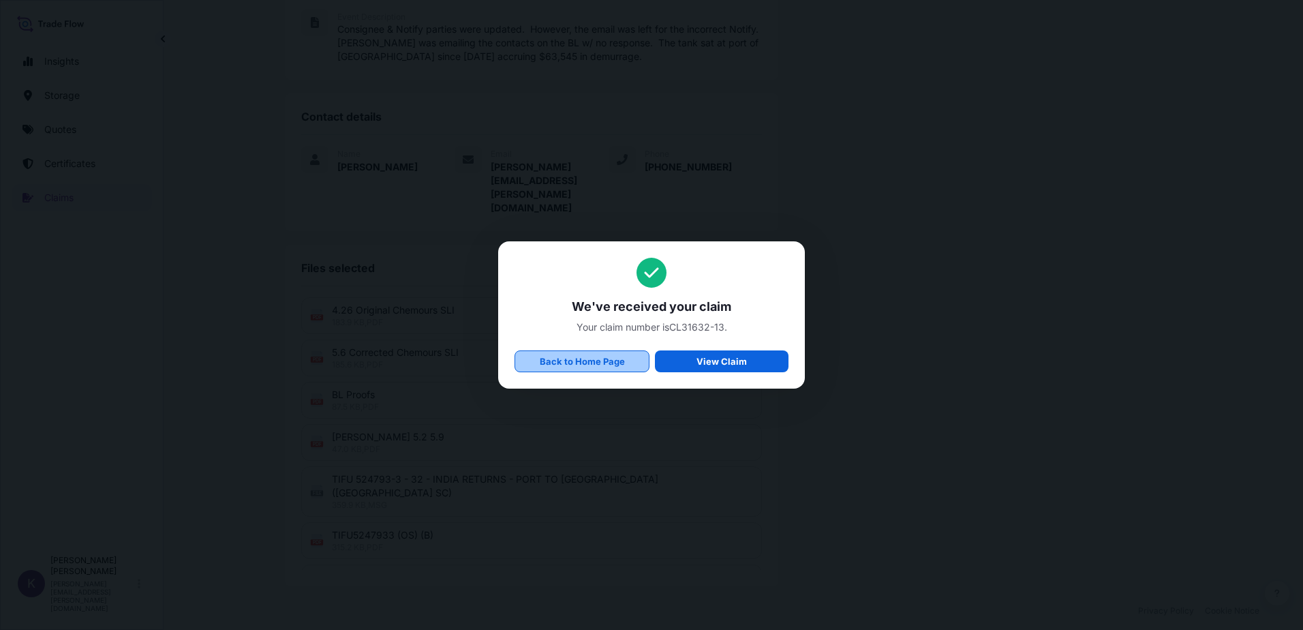  I want to click on p: View Claim, so click(722, 361).